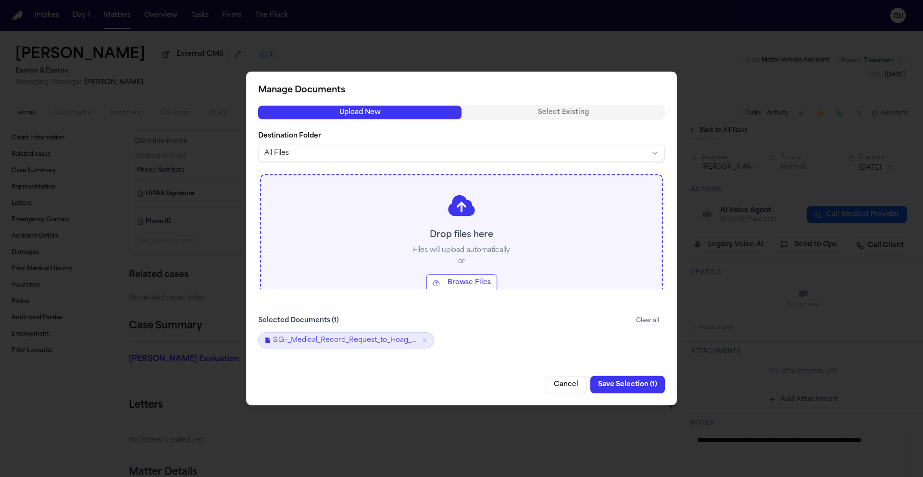 Image resolution: width=923 pixels, height=477 pixels. I want to click on p: or, so click(461, 262).